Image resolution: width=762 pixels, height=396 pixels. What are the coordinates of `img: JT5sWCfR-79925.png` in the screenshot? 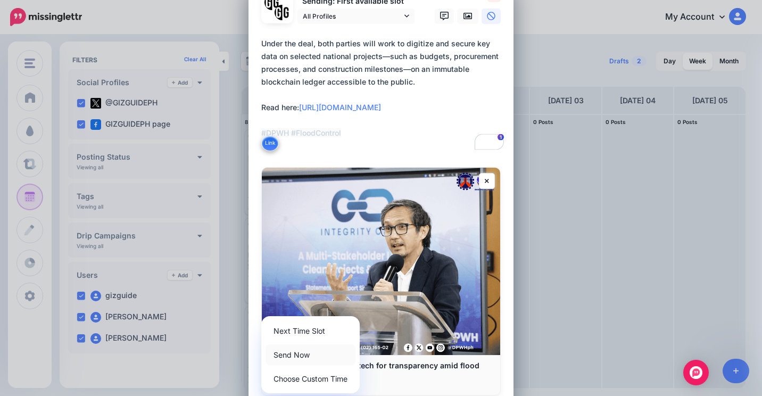 It's located at (282, 12).